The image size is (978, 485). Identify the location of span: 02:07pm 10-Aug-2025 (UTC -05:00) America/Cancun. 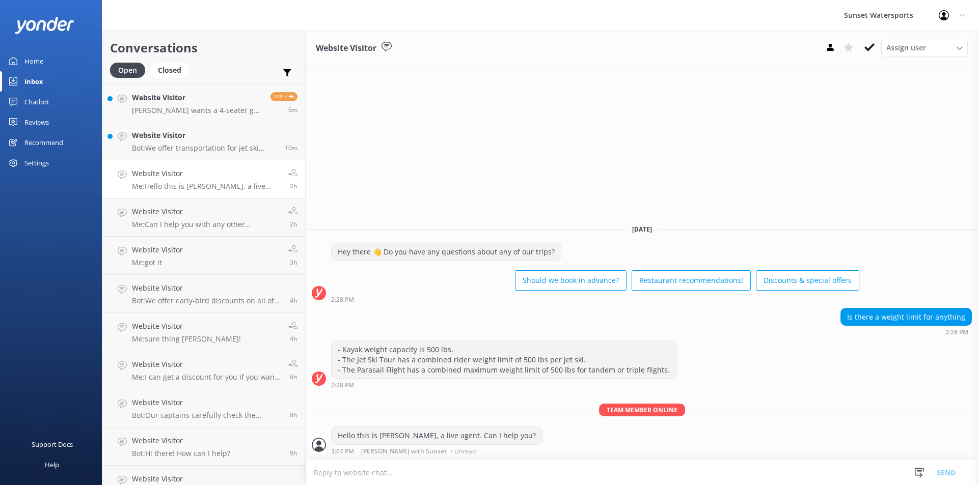
(293, 186).